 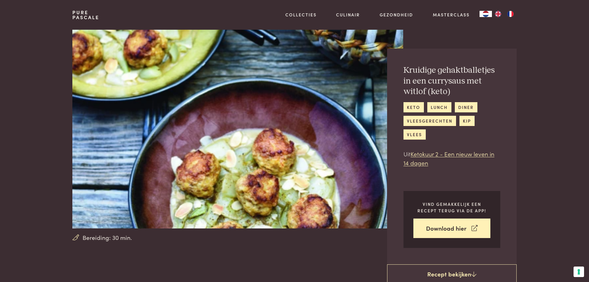 I want to click on a: Culinair, so click(x=348, y=15).